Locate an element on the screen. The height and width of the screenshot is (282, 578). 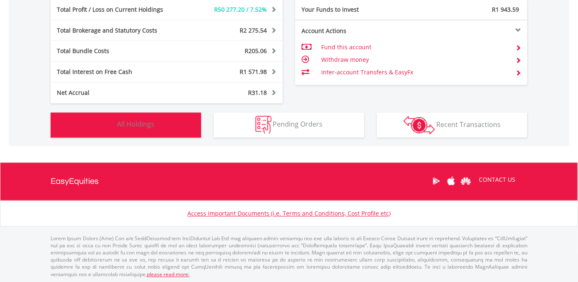
a: Google Play is located at coordinates (436, 182).